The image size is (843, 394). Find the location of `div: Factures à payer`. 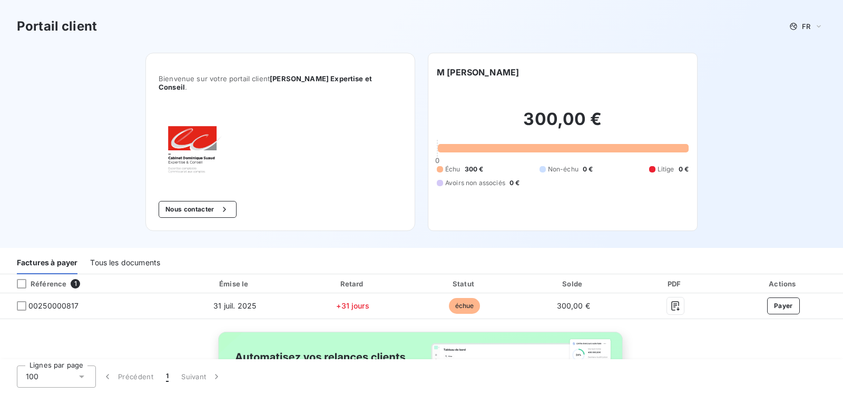

div: Factures à payer is located at coordinates (47, 263).